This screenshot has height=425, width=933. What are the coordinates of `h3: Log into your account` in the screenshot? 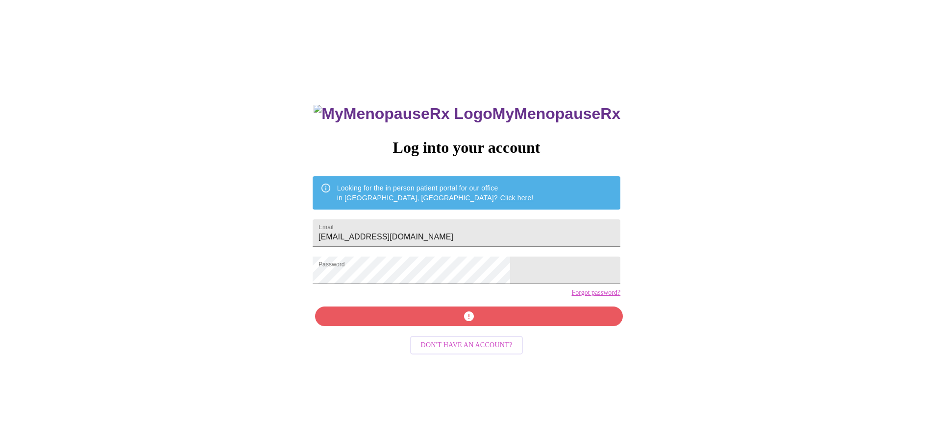 It's located at (466, 147).